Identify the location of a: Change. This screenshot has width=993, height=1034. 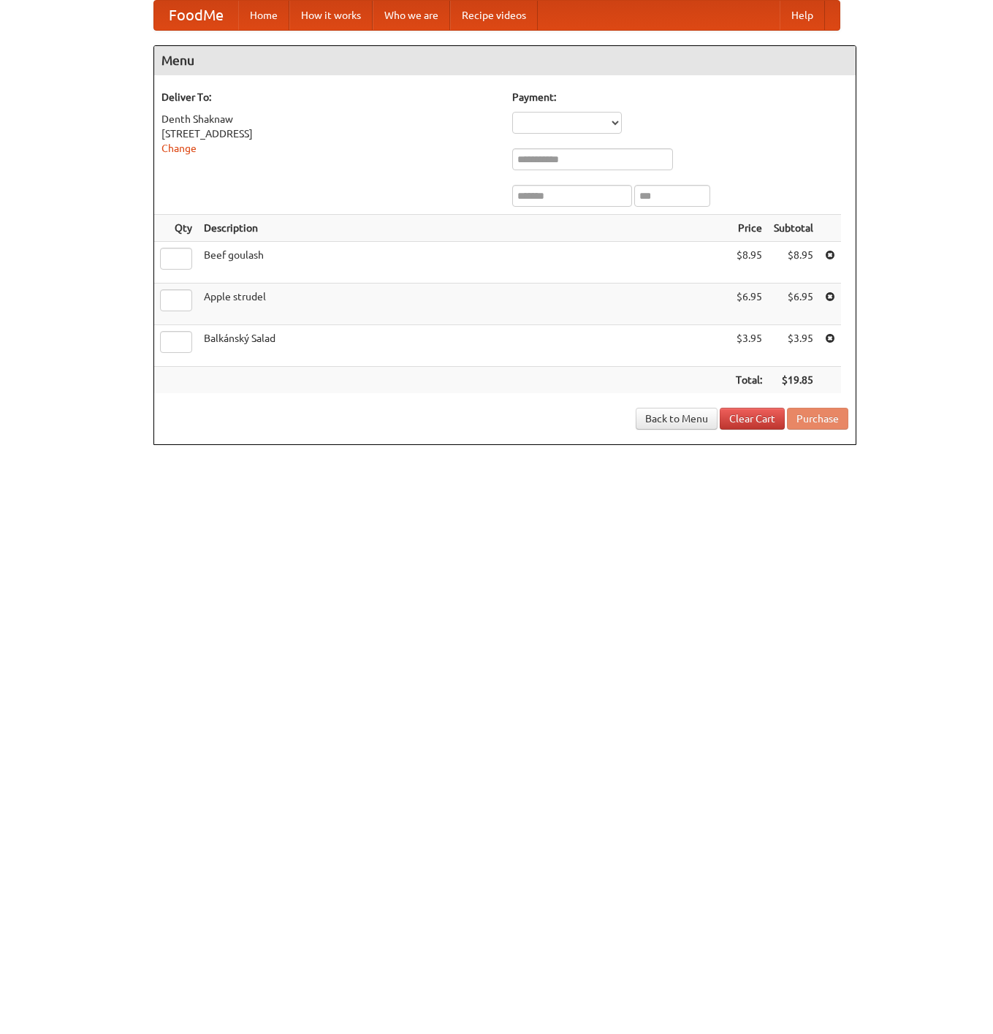
(179, 148).